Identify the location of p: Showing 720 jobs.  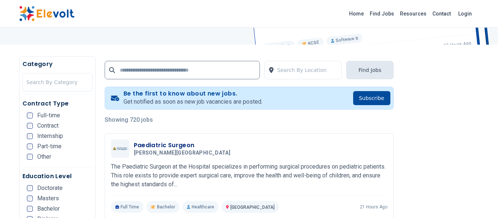
(249, 120).